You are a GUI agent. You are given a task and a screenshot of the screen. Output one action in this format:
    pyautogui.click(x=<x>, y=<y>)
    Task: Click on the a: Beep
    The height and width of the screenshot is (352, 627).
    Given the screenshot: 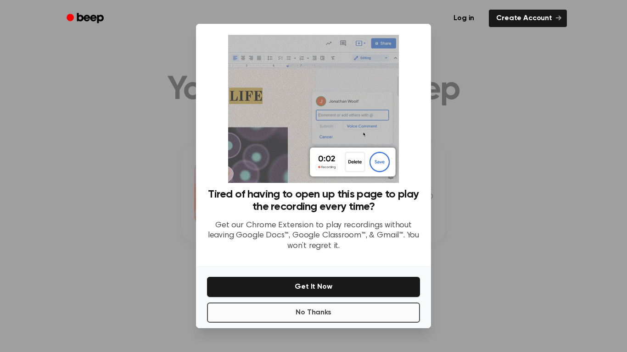 What is the action you would take?
    pyautogui.click(x=86, y=18)
    